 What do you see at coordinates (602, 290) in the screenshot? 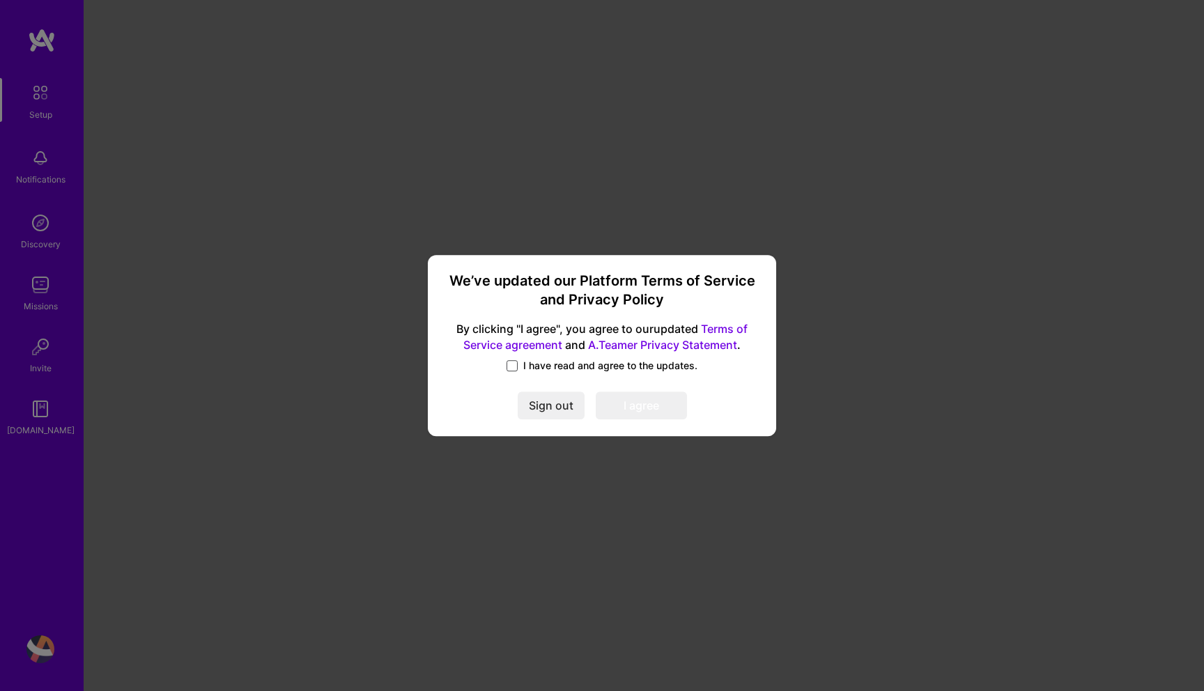
I see `h3: We’ve updated our Platform Terms of Service and Privacy Policy` at bounding box center [602, 290].